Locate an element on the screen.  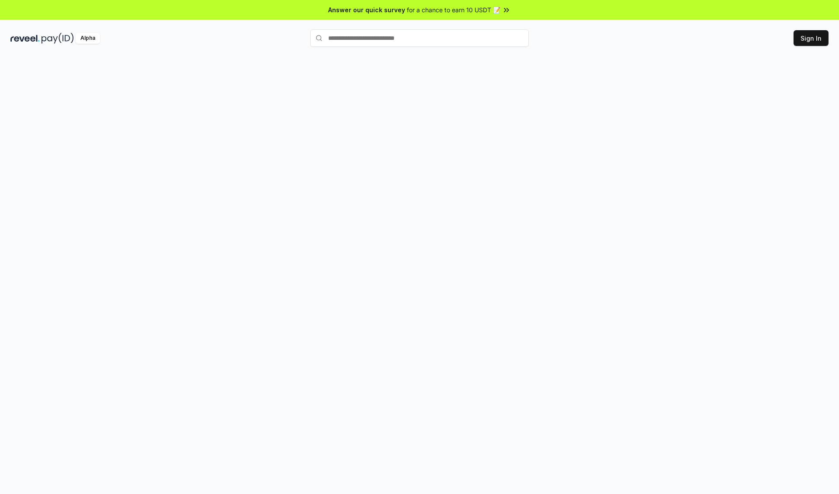
span: Answer our quick survey is located at coordinates (367, 10).